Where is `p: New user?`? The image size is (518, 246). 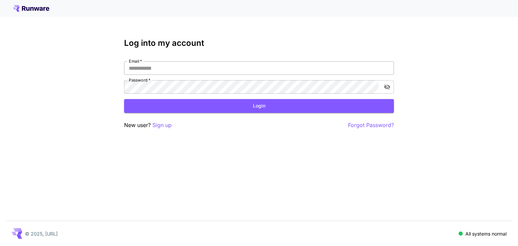 p: New user? is located at coordinates (148, 125).